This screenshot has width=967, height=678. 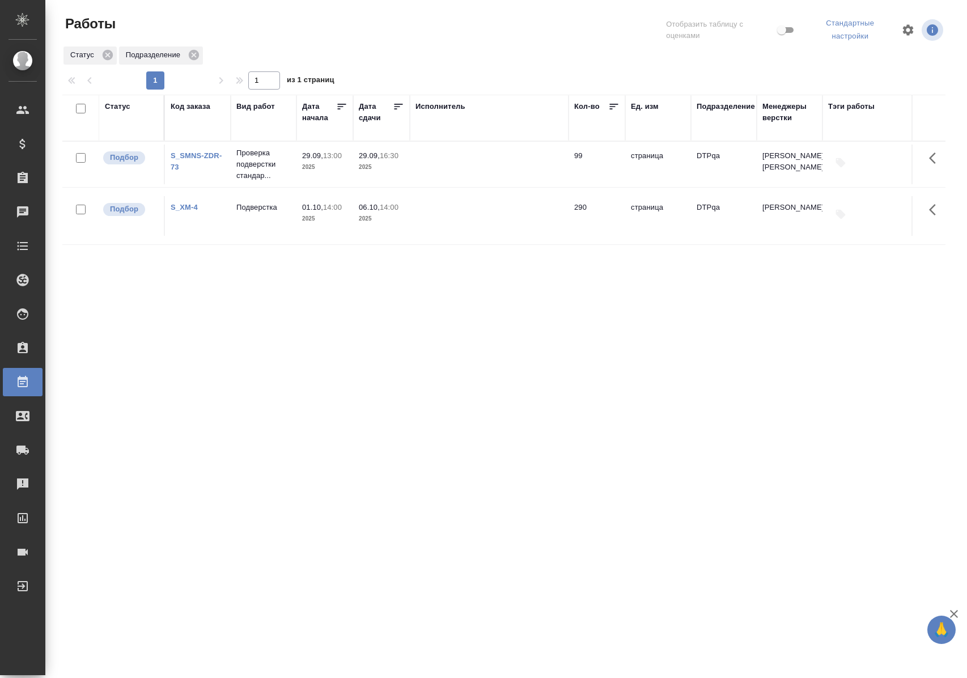 I want to click on p: 06.10,, so click(x=369, y=207).